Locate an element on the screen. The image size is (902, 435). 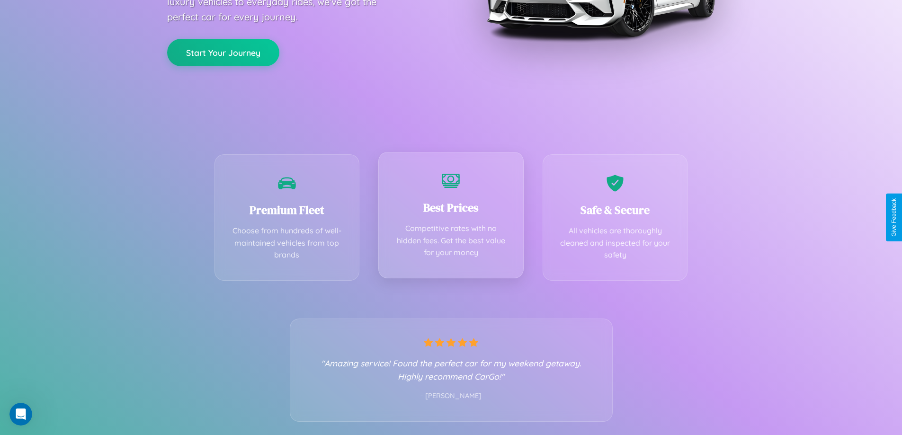
h3: Best Prices is located at coordinates (451, 207).